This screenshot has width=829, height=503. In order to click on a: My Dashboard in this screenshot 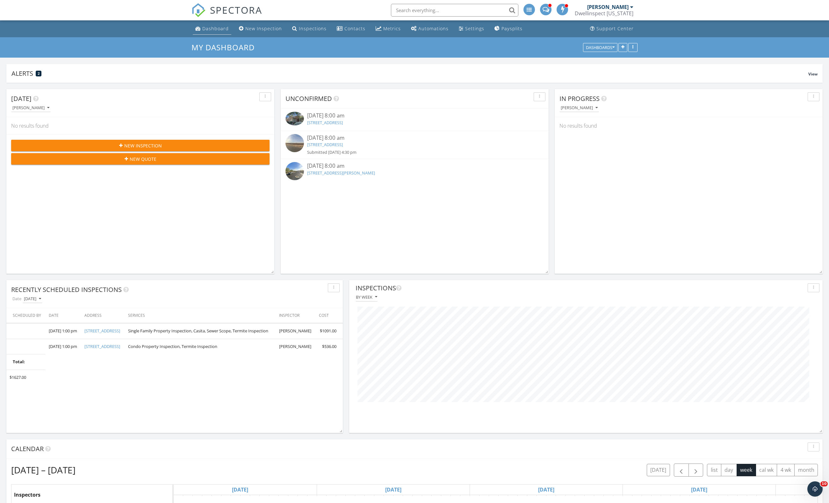, I will do `click(225, 47)`.